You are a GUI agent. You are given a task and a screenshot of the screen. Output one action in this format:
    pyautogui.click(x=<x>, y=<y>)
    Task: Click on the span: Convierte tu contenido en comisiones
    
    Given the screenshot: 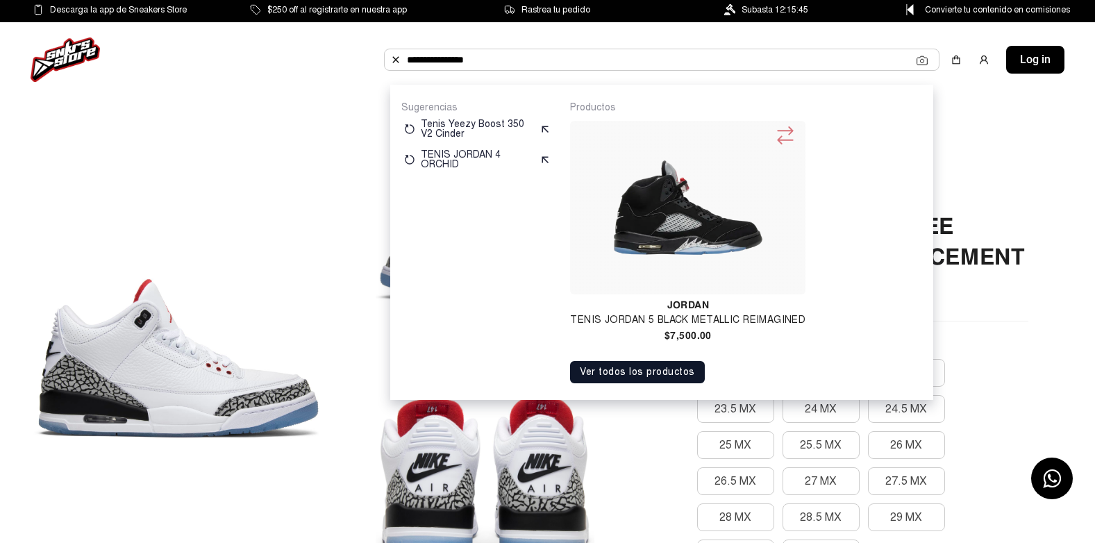 What is the action you would take?
    pyautogui.click(x=997, y=10)
    